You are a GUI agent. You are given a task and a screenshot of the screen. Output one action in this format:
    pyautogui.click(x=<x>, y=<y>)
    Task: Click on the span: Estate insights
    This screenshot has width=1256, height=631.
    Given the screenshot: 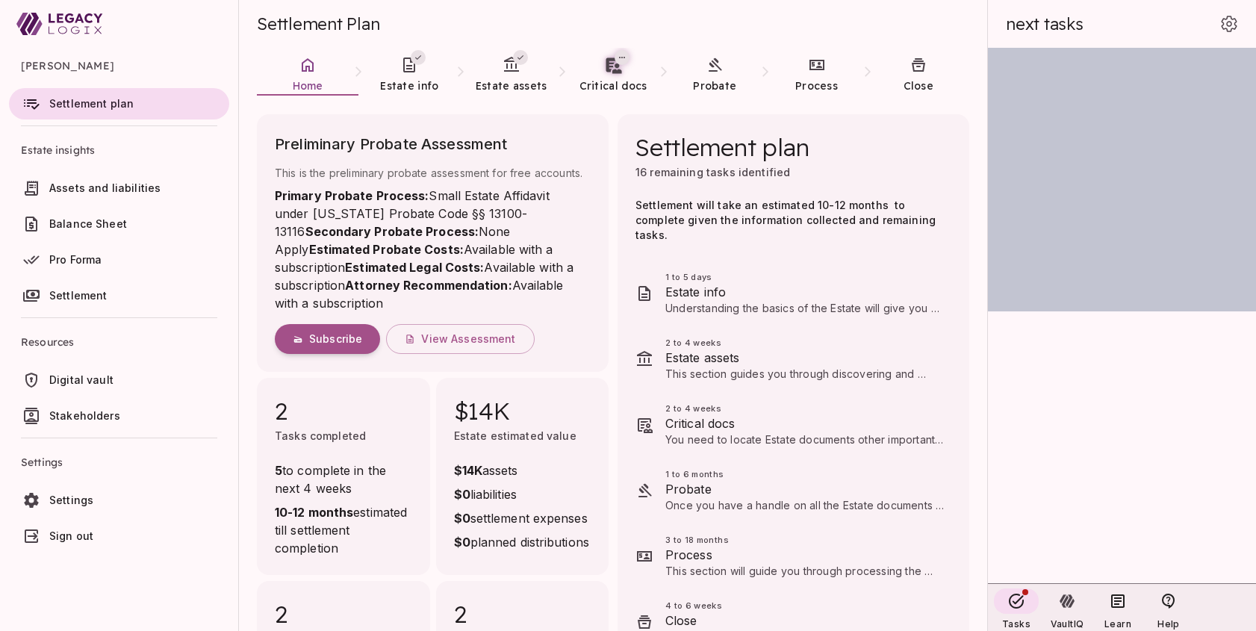 What is the action you would take?
    pyautogui.click(x=119, y=150)
    